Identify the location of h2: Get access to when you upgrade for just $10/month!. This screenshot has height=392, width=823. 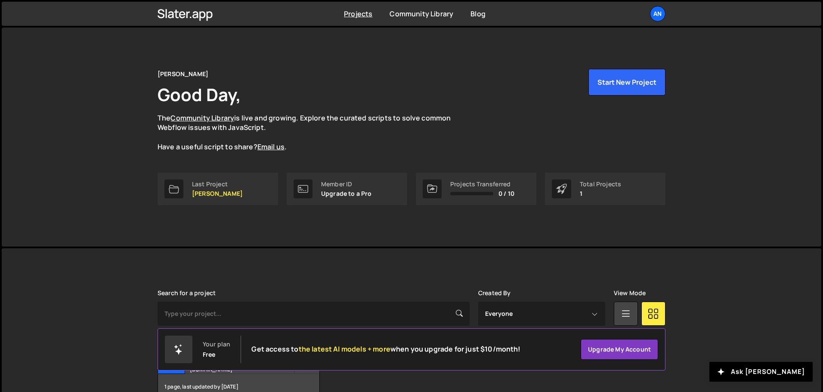
(386, 349).